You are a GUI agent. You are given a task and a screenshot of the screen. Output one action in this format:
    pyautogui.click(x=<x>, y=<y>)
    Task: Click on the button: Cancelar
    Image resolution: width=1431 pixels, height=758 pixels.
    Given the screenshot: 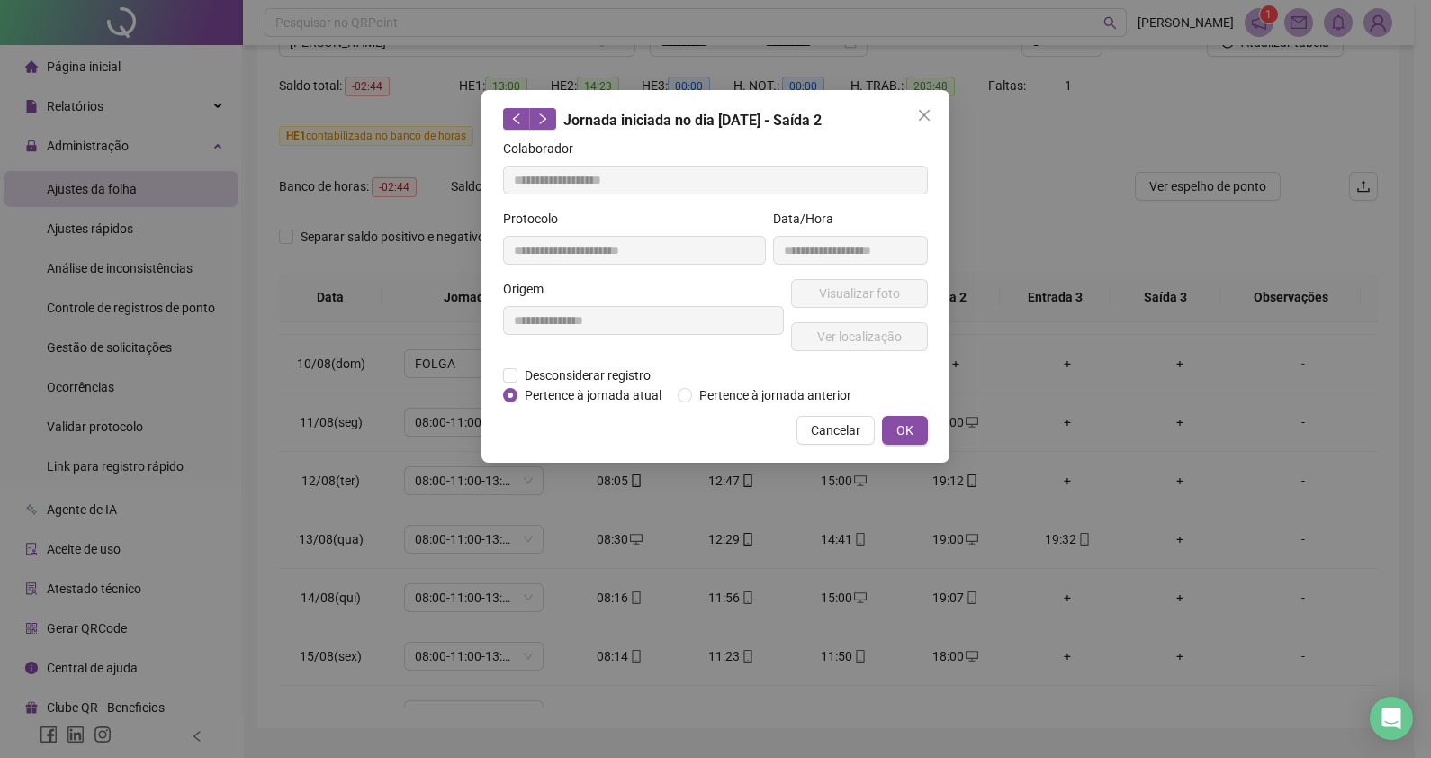 What is the action you would take?
    pyautogui.click(x=835, y=430)
    